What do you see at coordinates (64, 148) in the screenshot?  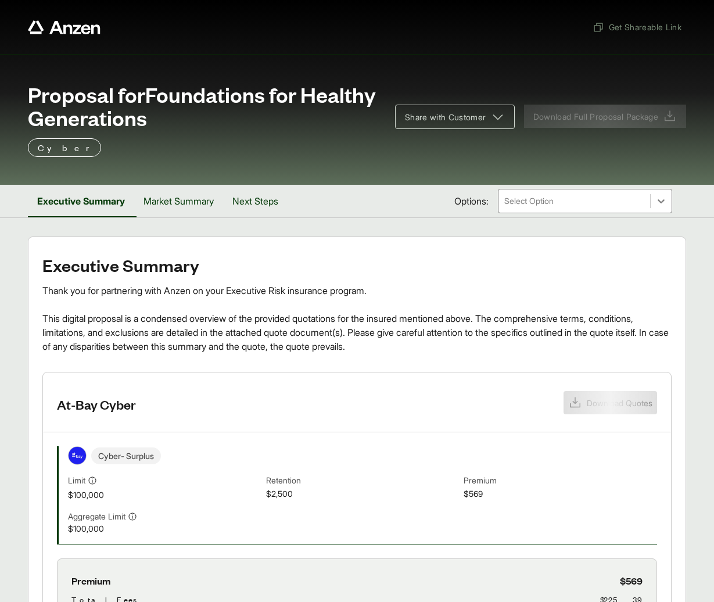 I see `p: Cyber` at bounding box center [64, 148].